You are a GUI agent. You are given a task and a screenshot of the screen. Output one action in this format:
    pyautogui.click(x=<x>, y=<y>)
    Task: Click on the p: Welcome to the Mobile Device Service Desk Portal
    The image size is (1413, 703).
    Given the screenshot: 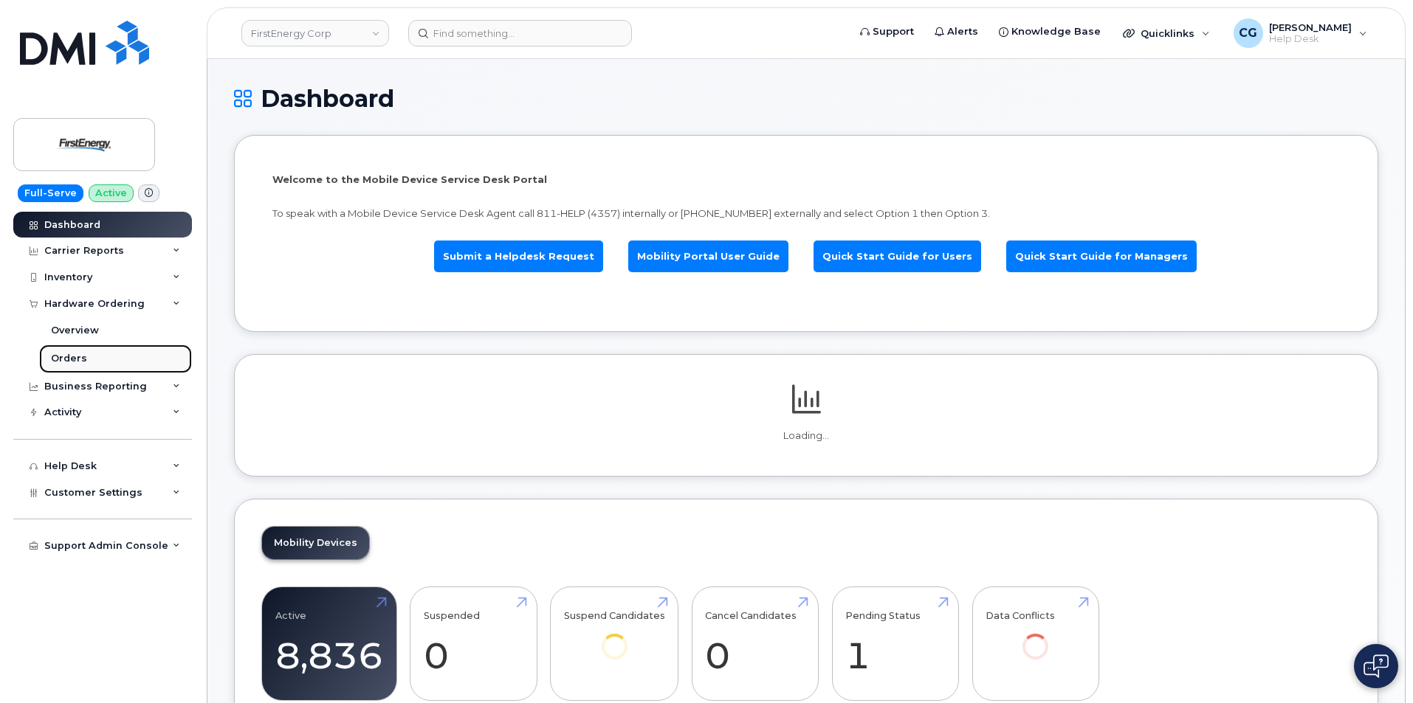 What is the action you would take?
    pyautogui.click(x=806, y=179)
    